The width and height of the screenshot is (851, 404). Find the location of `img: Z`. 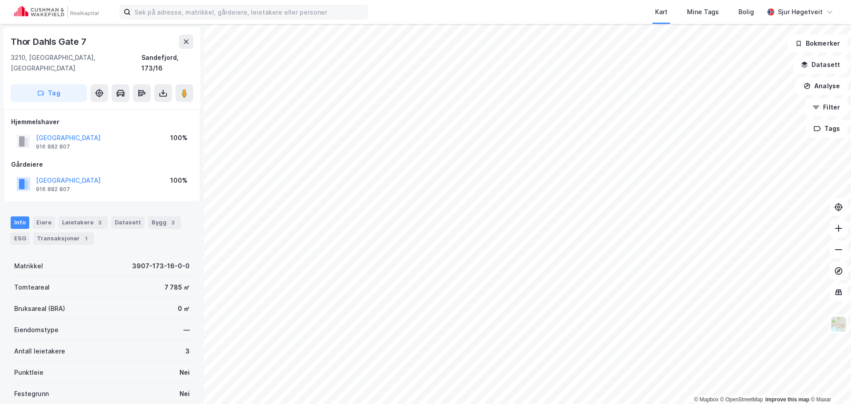

img: Z is located at coordinates (838, 324).